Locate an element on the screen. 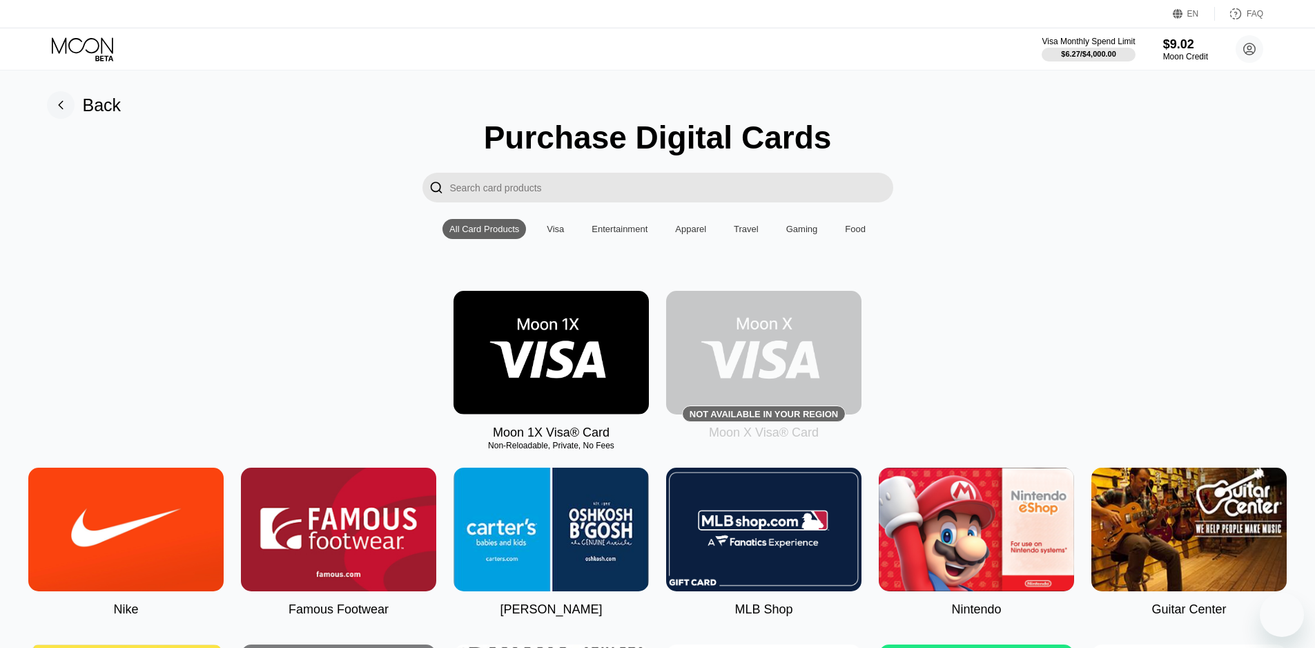 Image resolution: width=1315 pixels, height=648 pixels. input: Search card products is located at coordinates (672, 187).